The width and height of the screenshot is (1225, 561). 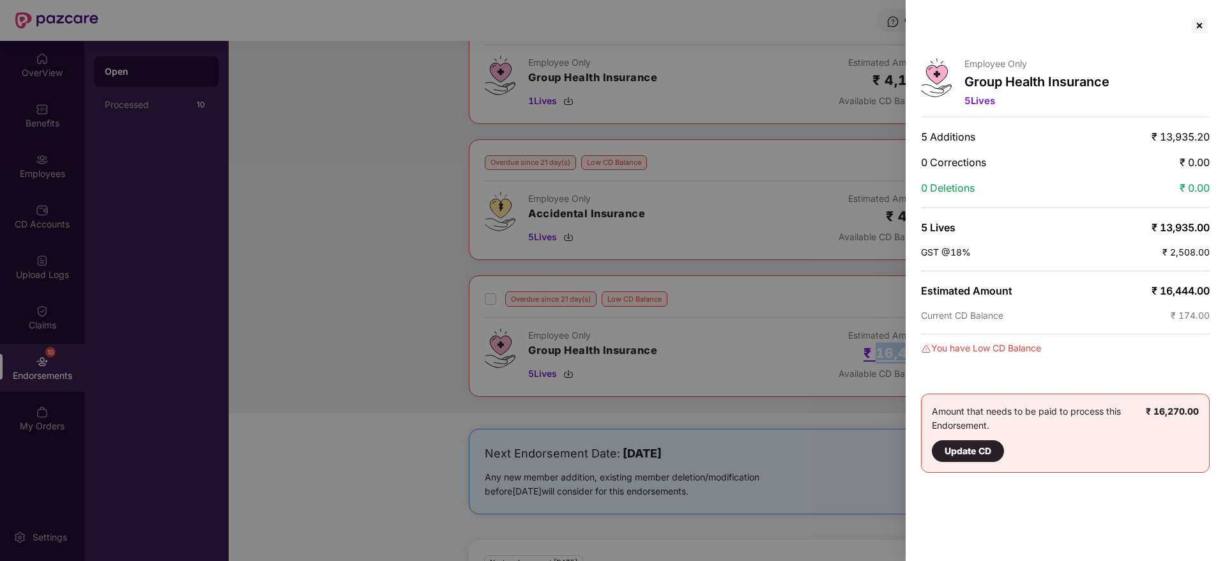 What do you see at coordinates (967, 291) in the screenshot?
I see `span: Estimated Amount` at bounding box center [967, 291].